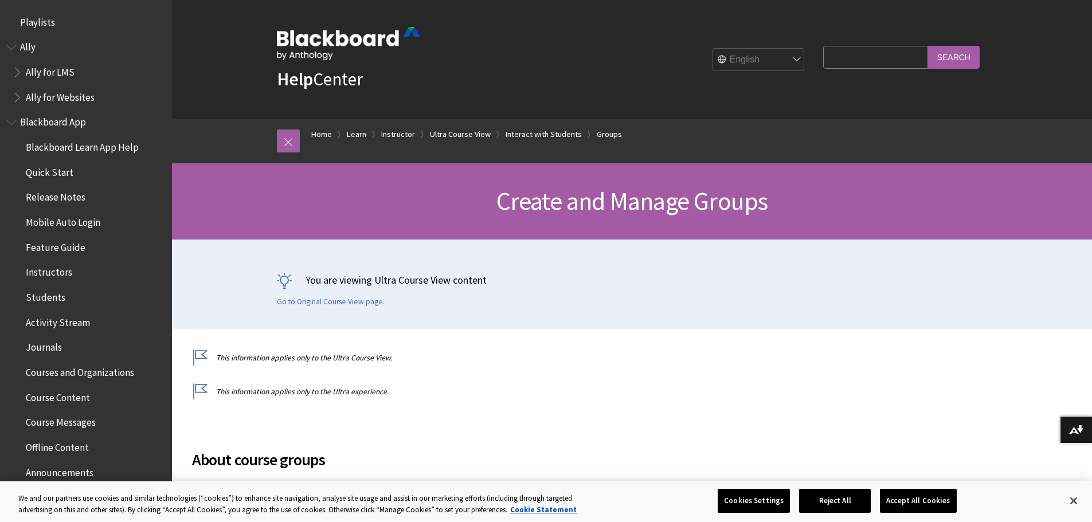 Image resolution: width=1092 pixels, height=522 pixels. What do you see at coordinates (49, 170) in the screenshot?
I see `span: Quick Start` at bounding box center [49, 170].